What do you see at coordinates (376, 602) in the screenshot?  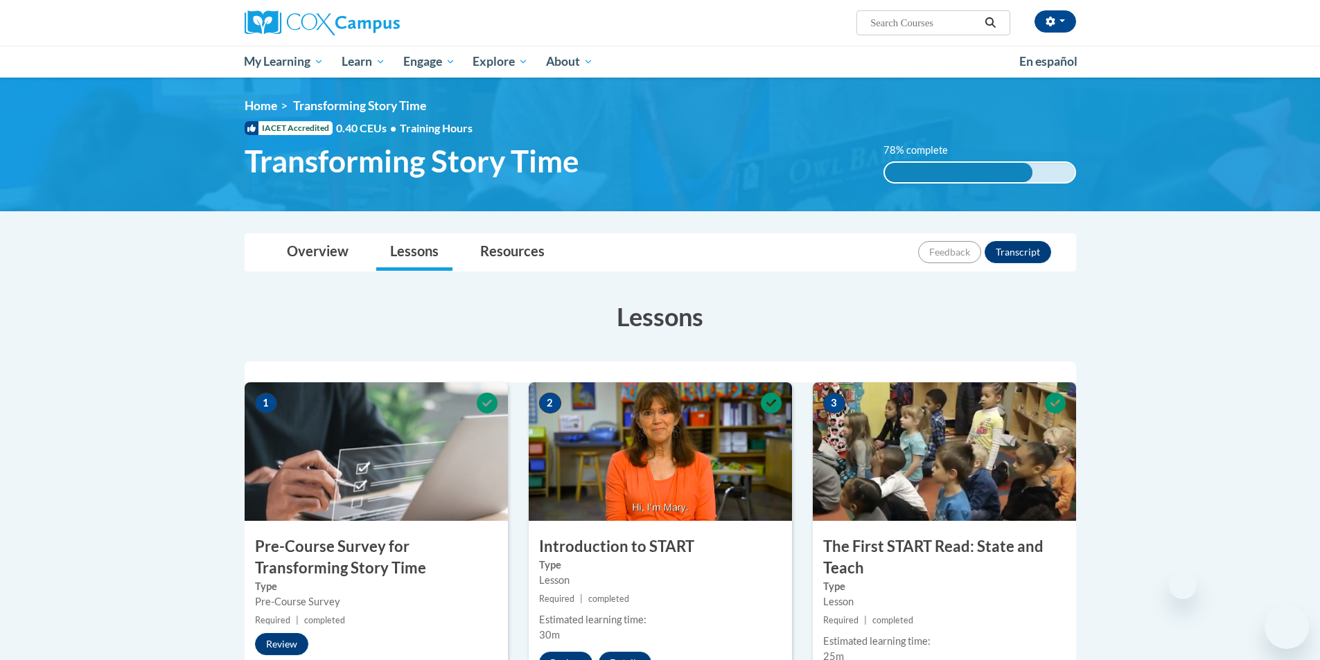 I see `div: Pre-Course Survey` at bounding box center [376, 602].